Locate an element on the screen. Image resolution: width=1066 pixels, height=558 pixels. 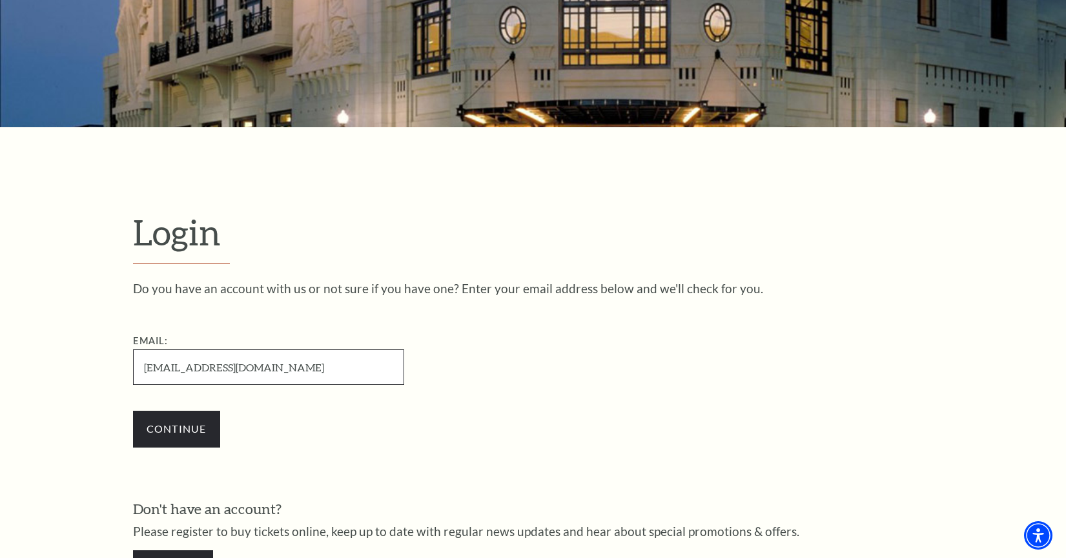
p: Do you have an account with us or not sure if you have one? Enter your email address below and we... is located at coordinates (533, 288).